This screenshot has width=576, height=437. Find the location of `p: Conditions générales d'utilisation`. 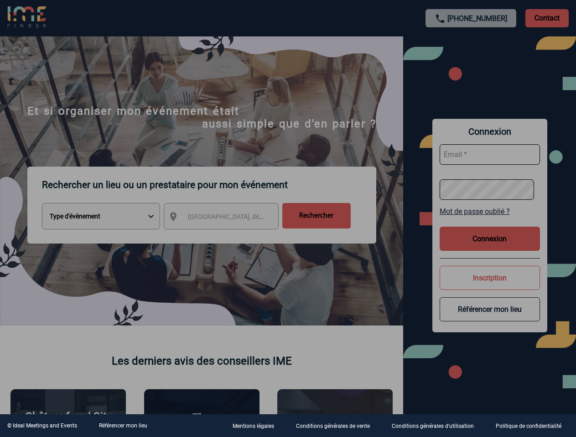

p: Conditions générales d'utilisation is located at coordinates (432, 427).